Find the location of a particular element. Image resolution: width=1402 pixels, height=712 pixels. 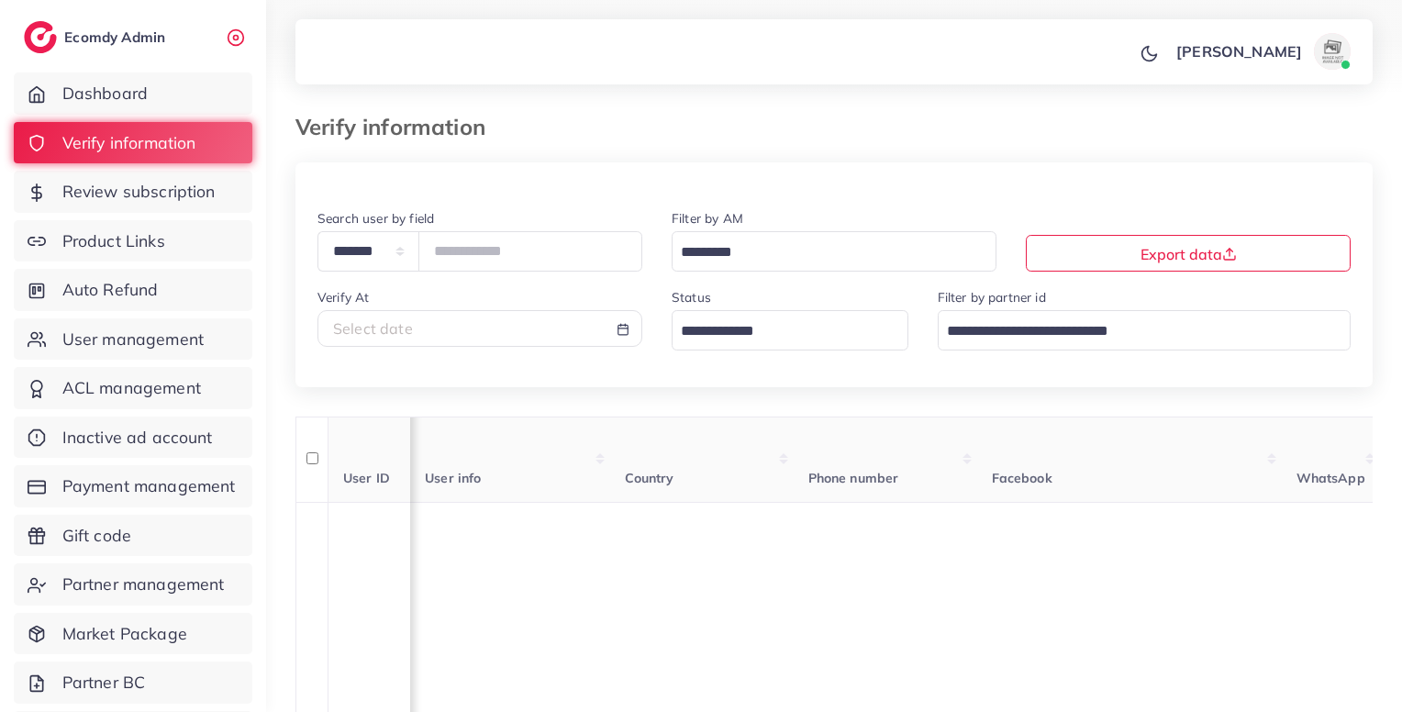

span: Partner BC is located at coordinates (104, 683).